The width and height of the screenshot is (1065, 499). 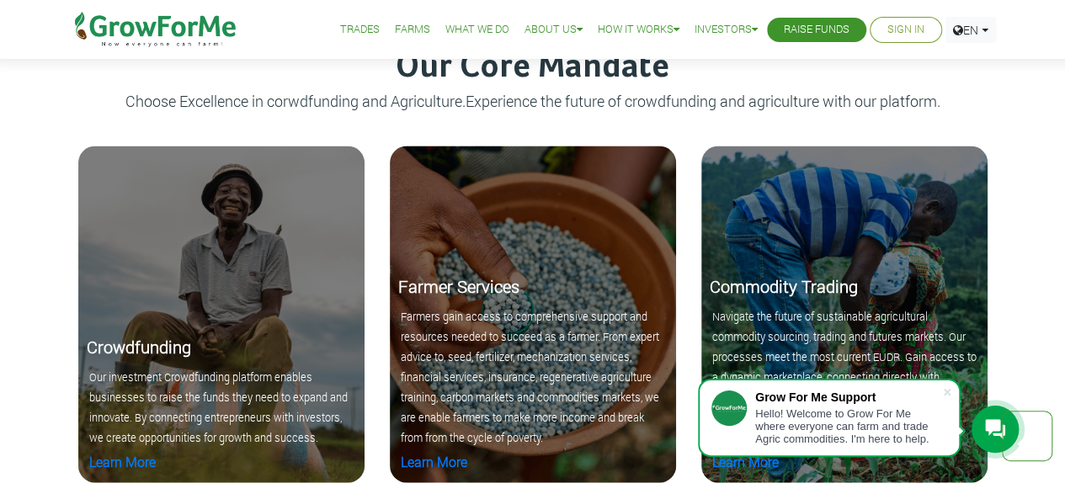 I want to click on small: Navigate the future of sustainable agricultural commodity sourcing, trading and futures markets. ..., so click(x=845, y=377).